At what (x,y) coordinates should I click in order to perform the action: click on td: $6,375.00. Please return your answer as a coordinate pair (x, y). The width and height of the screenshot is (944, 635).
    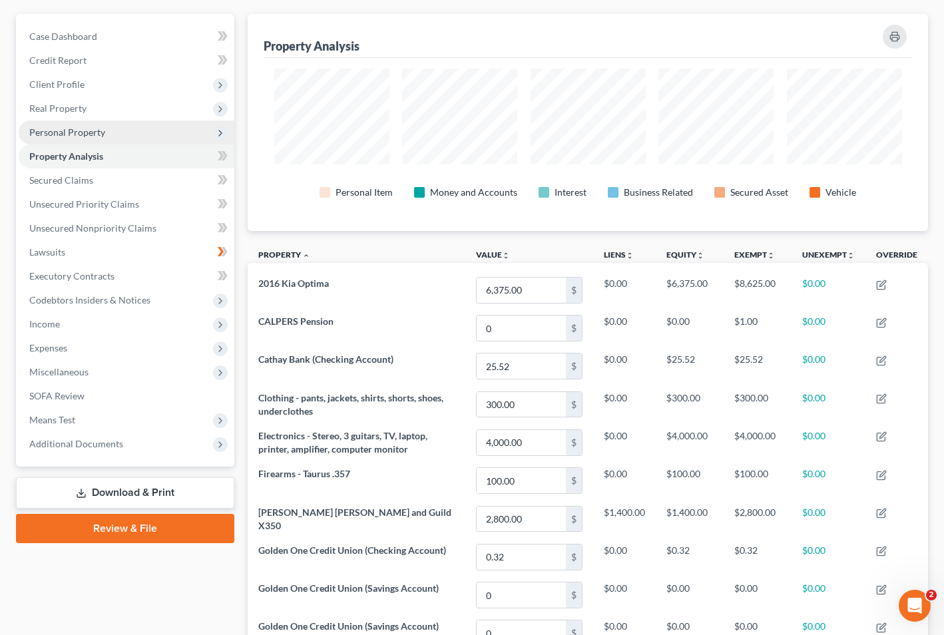
    Looking at the image, I should click on (690, 290).